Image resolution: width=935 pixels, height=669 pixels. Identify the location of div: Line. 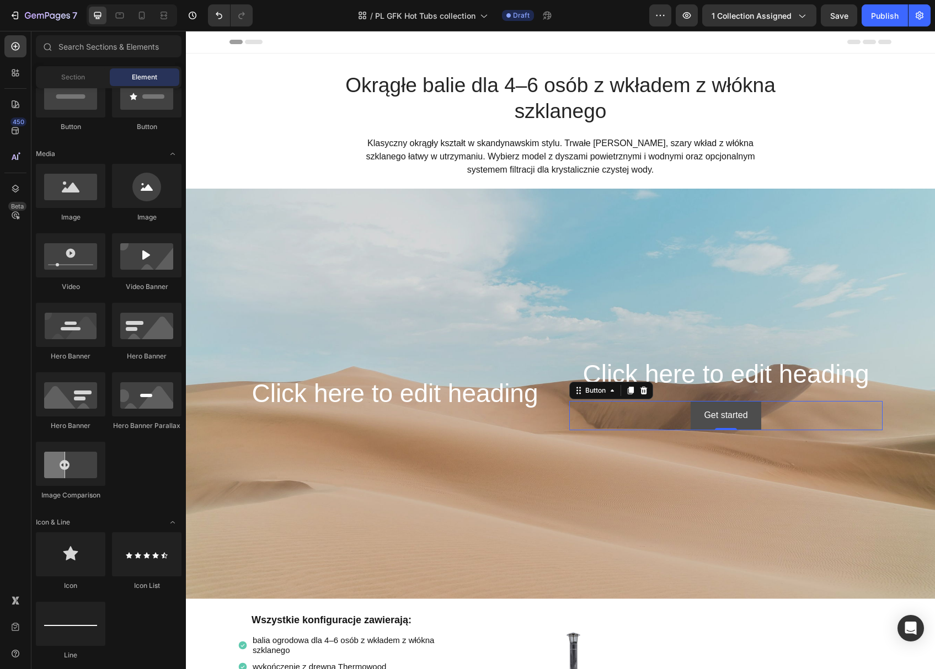
(71, 655).